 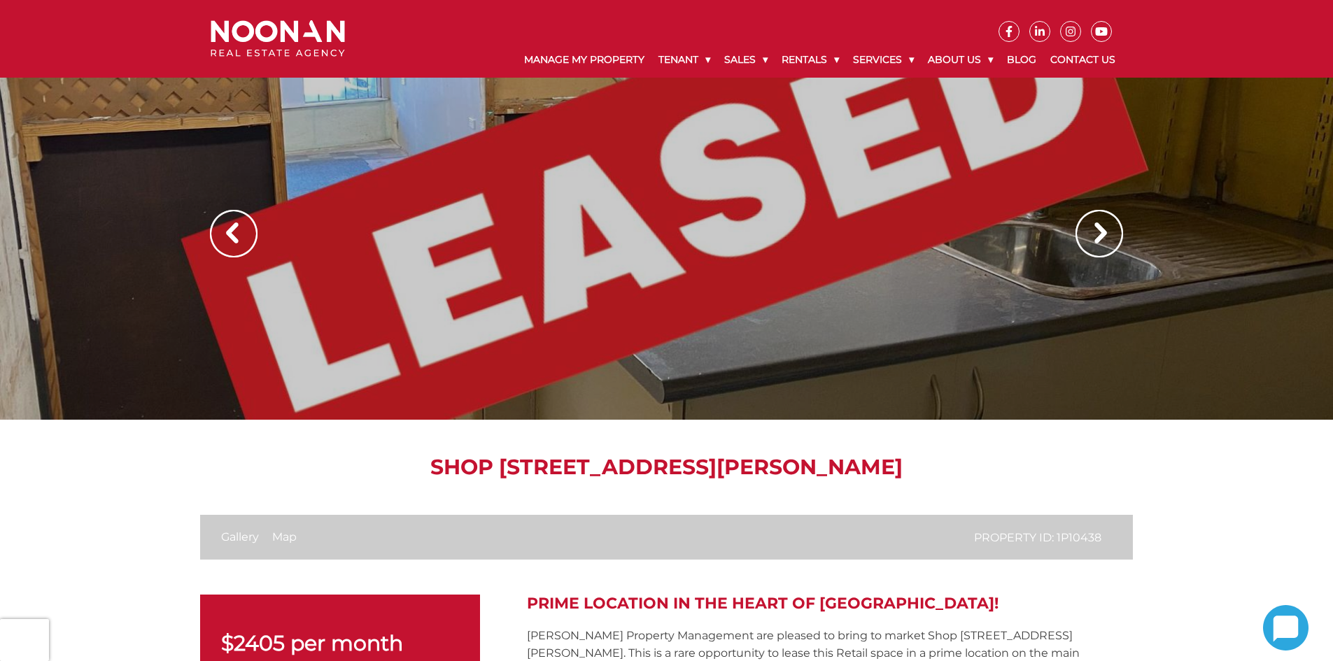 What do you see at coordinates (240, 537) in the screenshot?
I see `a: Gallery` at bounding box center [240, 537].